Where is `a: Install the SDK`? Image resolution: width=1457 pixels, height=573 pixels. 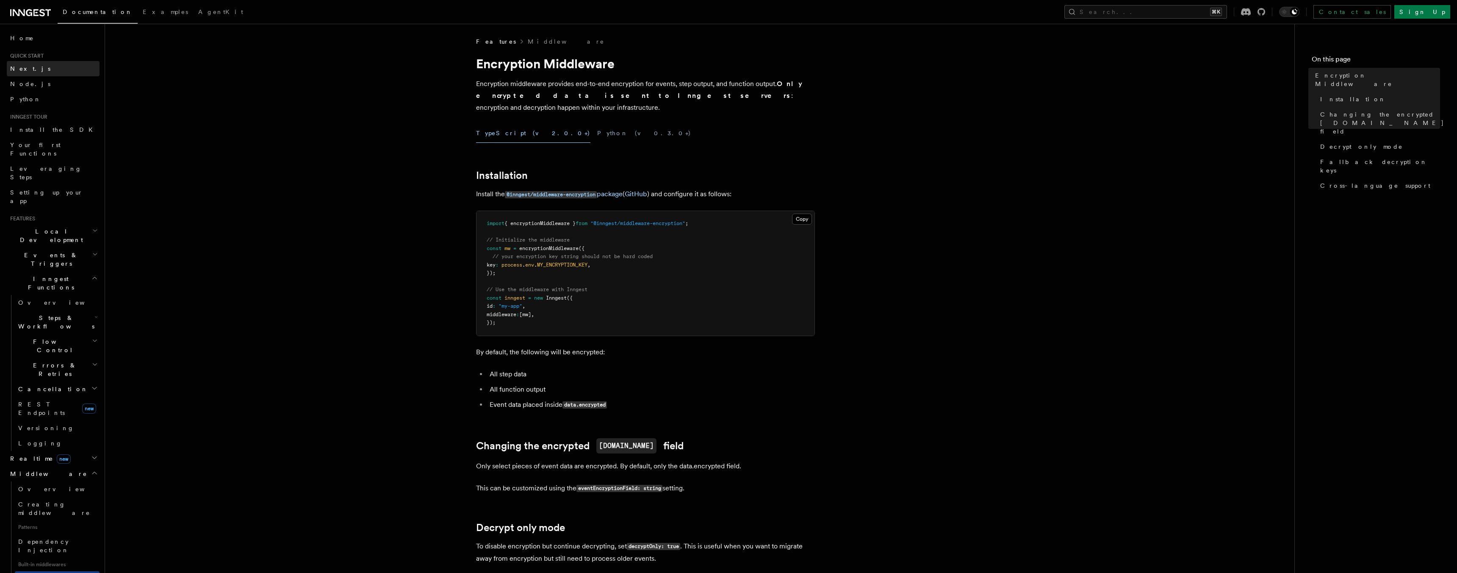 a: Install the SDK is located at coordinates (53, 130).